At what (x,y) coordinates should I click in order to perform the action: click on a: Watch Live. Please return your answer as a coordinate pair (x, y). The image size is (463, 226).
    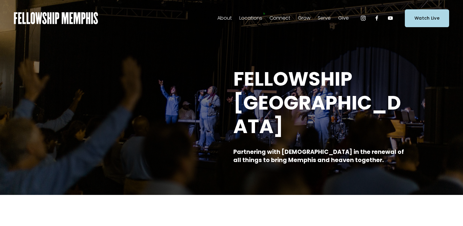
    Looking at the image, I should click on (427, 18).